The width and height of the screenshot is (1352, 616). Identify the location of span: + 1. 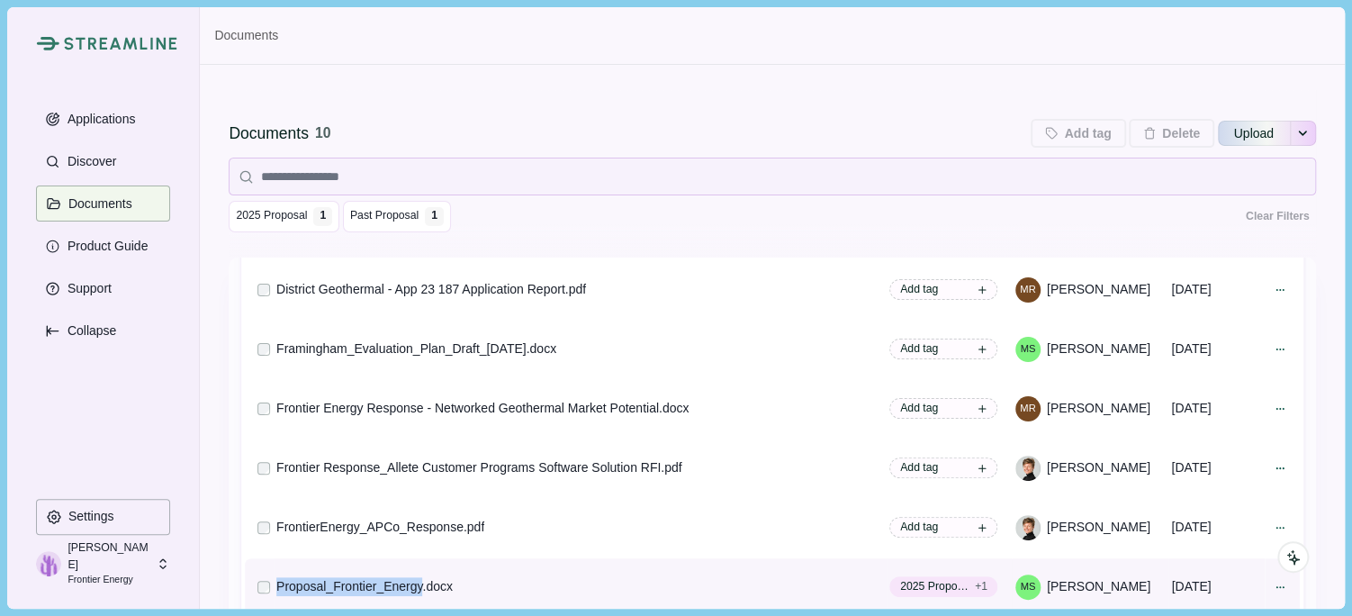
(981, 586).